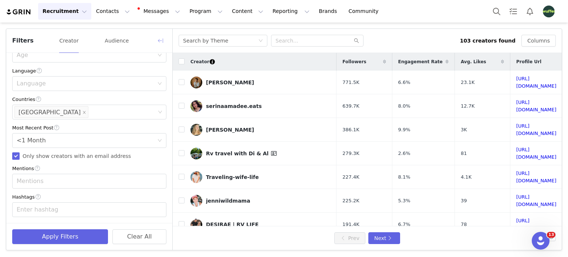 This screenshot has width=568, height=257. What do you see at coordinates (291, 11) in the screenshot?
I see `button: Reporting` at bounding box center [291, 11].